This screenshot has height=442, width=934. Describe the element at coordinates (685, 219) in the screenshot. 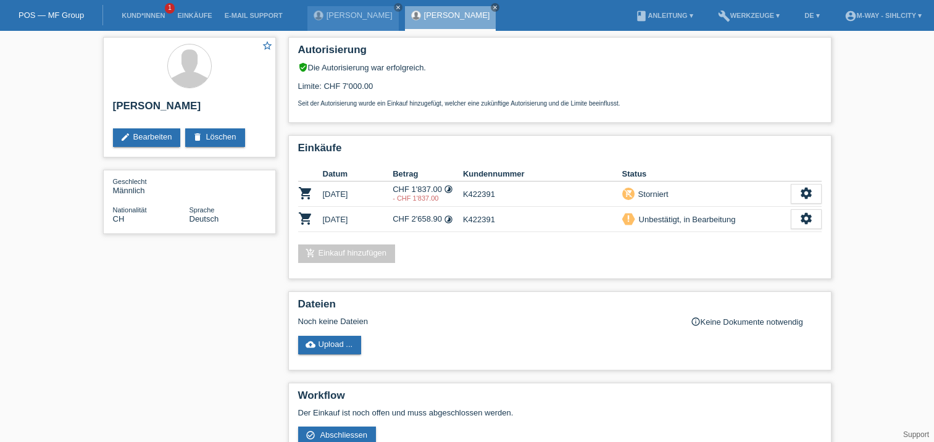

I see `div: Unbestätigt, in Bearbeitung` at that location.